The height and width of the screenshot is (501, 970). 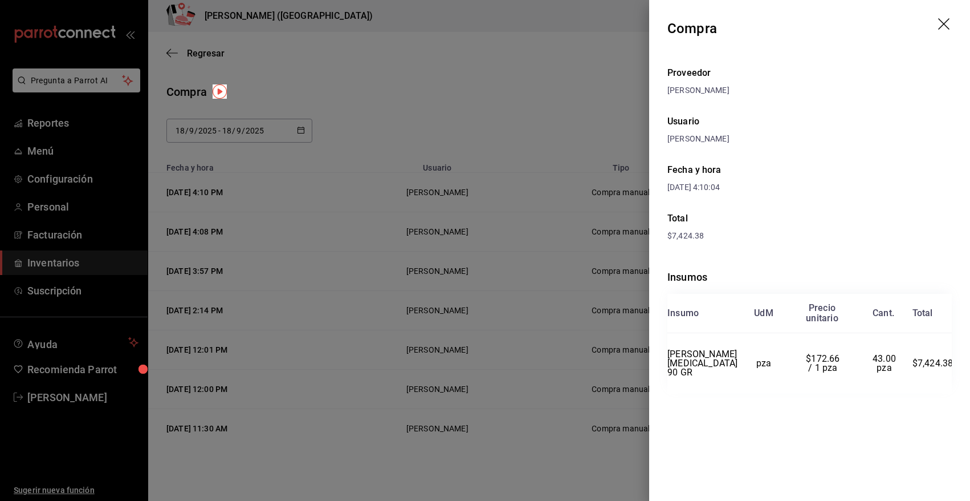 I want to click on span: $172.66 / 1 pza, so click(x=824, y=363).